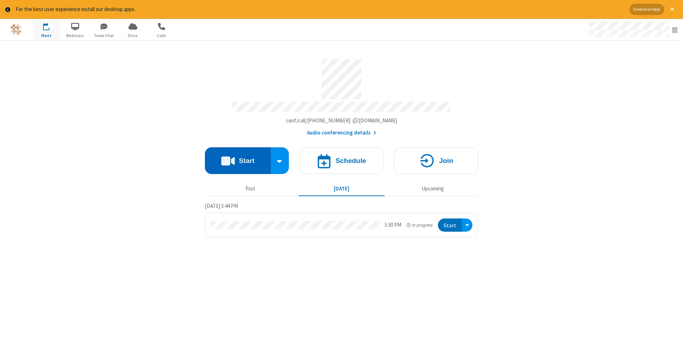 This screenshot has height=337, width=683. Describe the element at coordinates (647, 9) in the screenshot. I see `button: Download App` at that location.